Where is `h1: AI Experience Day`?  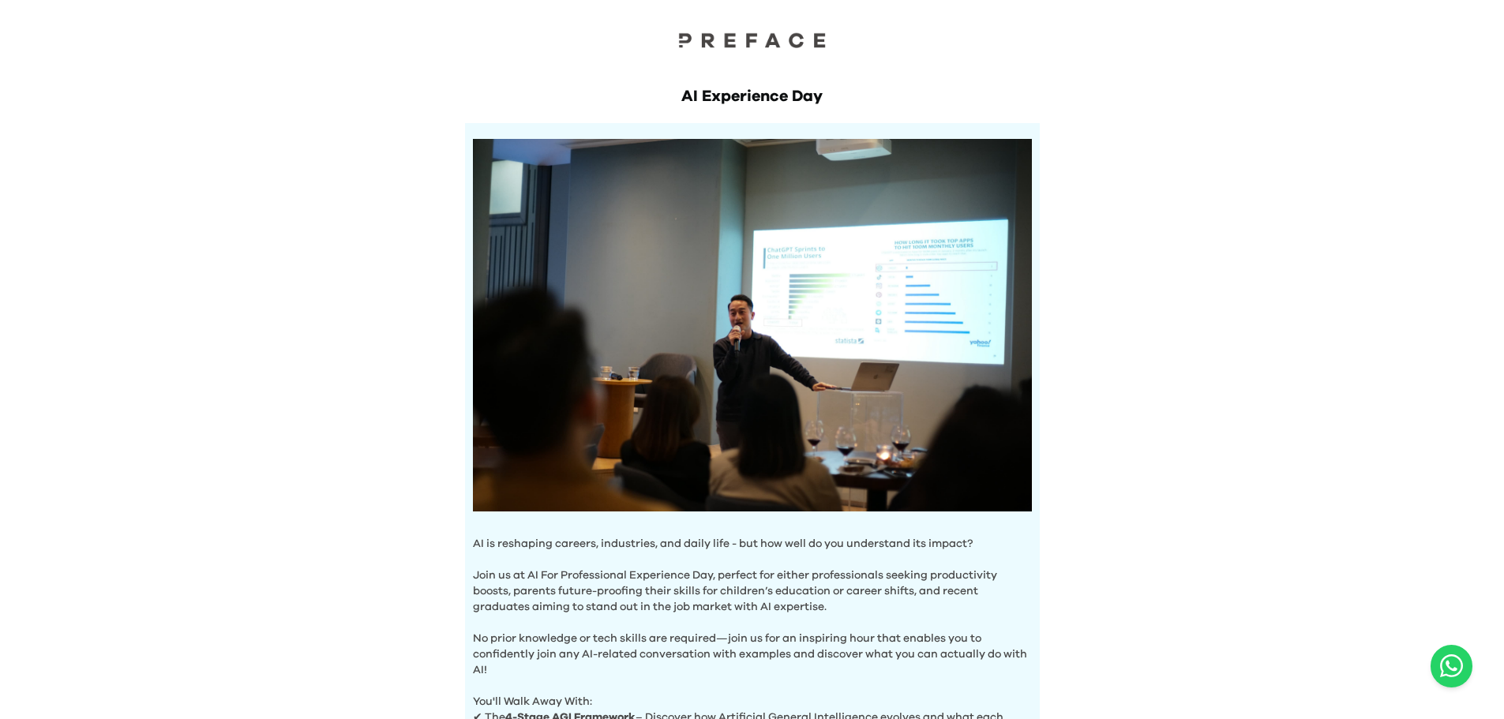
h1: AI Experience Day is located at coordinates (752, 96).